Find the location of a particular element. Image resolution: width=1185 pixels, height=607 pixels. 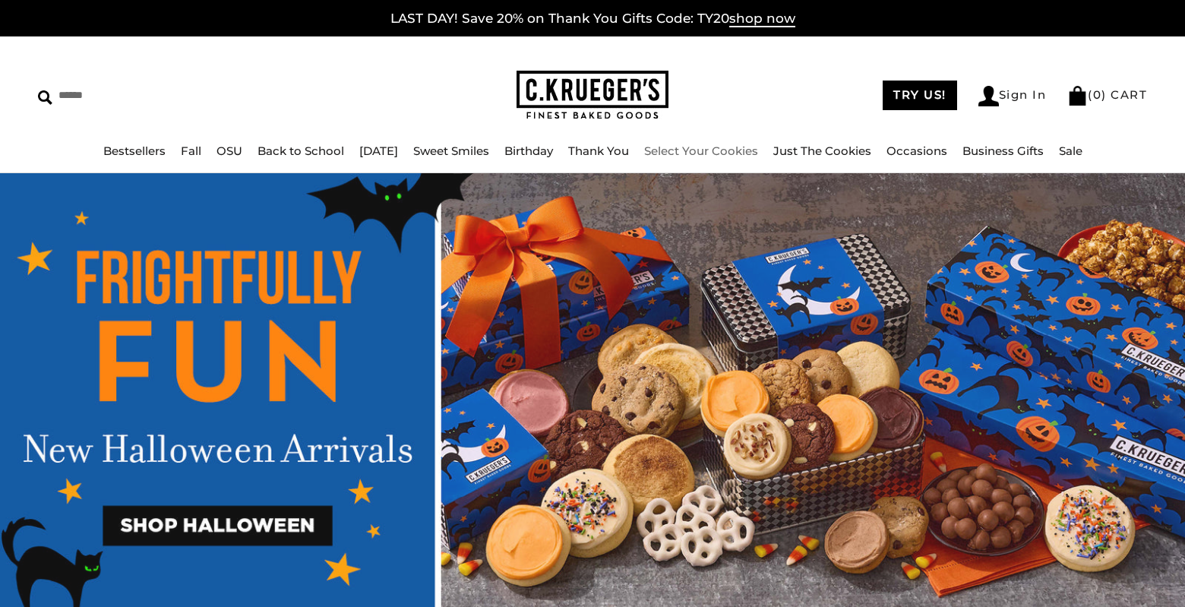

a: LAST DAY! Save 20% on Thank You Gifts Code: TY20shop now is located at coordinates (592, 19).